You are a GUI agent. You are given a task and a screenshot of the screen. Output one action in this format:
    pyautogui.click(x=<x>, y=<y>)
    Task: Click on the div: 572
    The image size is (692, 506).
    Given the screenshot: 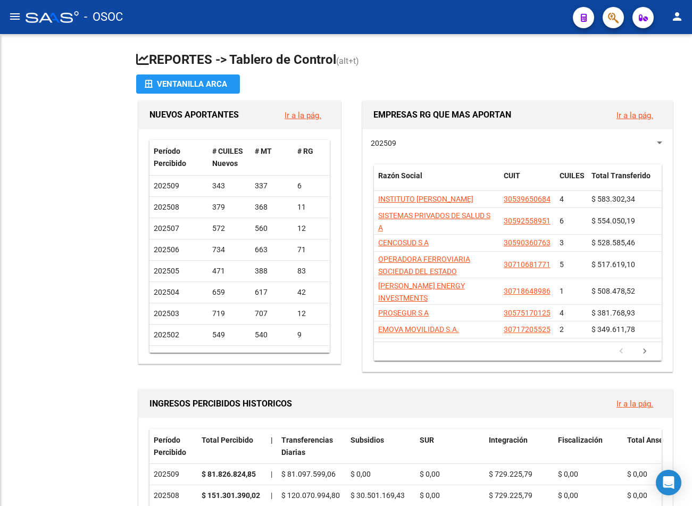 What is the action you would take?
    pyautogui.click(x=229, y=228)
    